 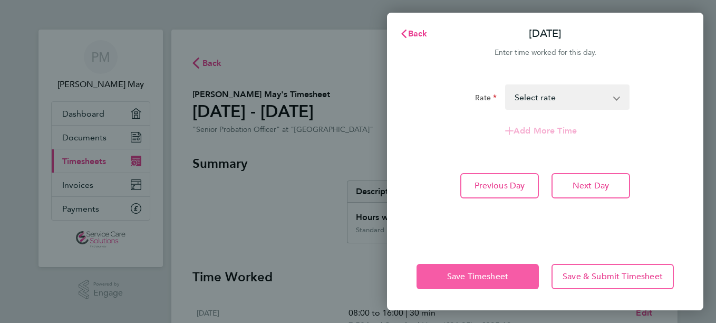 What do you see at coordinates (500, 186) in the screenshot?
I see `button: Previous Day` at bounding box center [500, 186].